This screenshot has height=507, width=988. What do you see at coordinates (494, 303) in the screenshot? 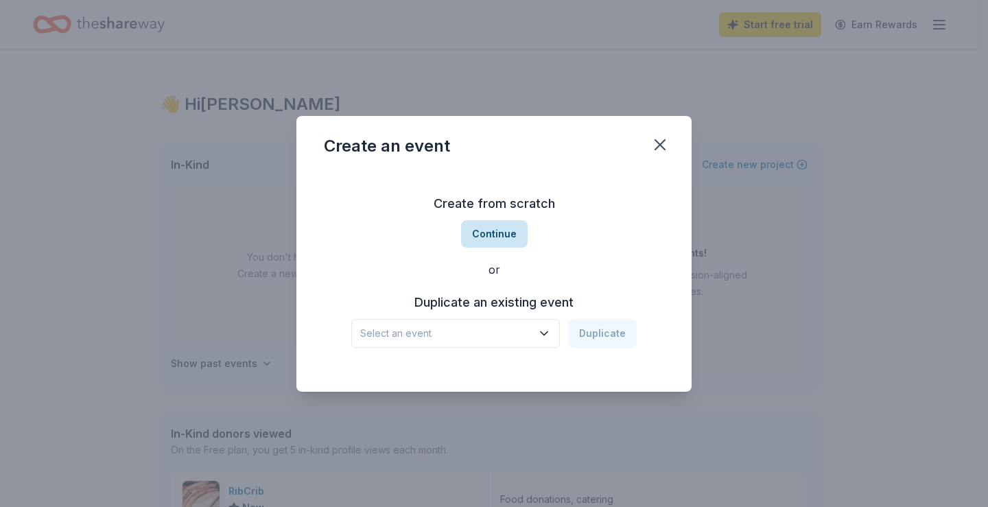
I see `h3: Duplicate an existing event` at bounding box center [494, 303].